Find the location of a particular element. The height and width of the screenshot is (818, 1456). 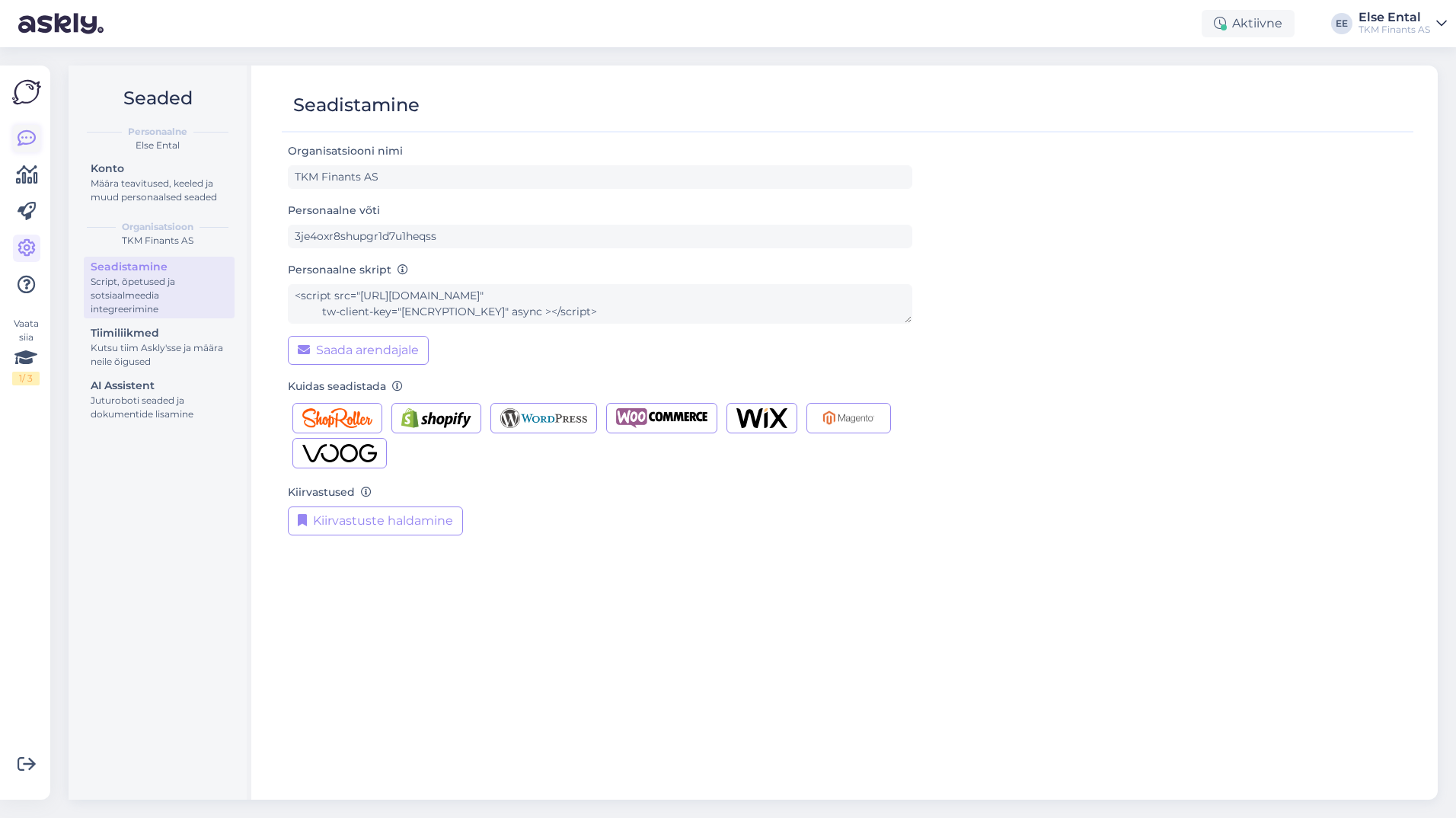

input: ABC Corporation is located at coordinates (600, 176).